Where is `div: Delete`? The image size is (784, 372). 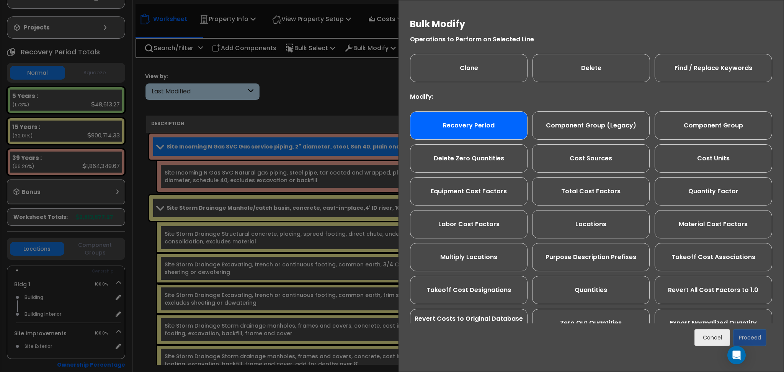
div: Delete is located at coordinates (591, 68).